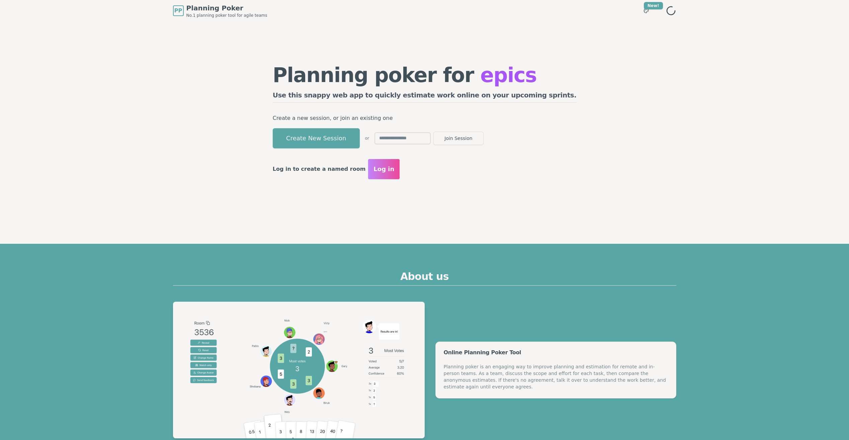  What do you see at coordinates (384, 169) in the screenshot?
I see `button: Log in` at bounding box center [384, 169].